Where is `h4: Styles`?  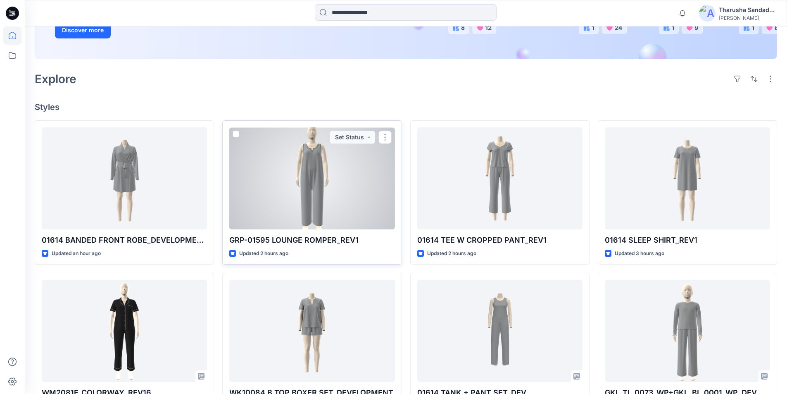 h4: Styles is located at coordinates (406, 107).